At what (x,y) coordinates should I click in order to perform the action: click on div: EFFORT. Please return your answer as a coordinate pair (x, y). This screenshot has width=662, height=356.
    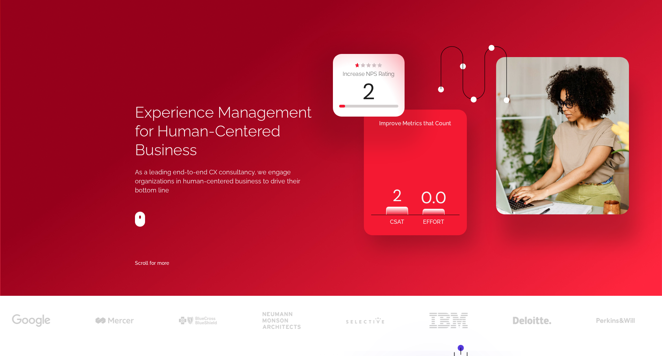
    Looking at the image, I should click on (433, 222).